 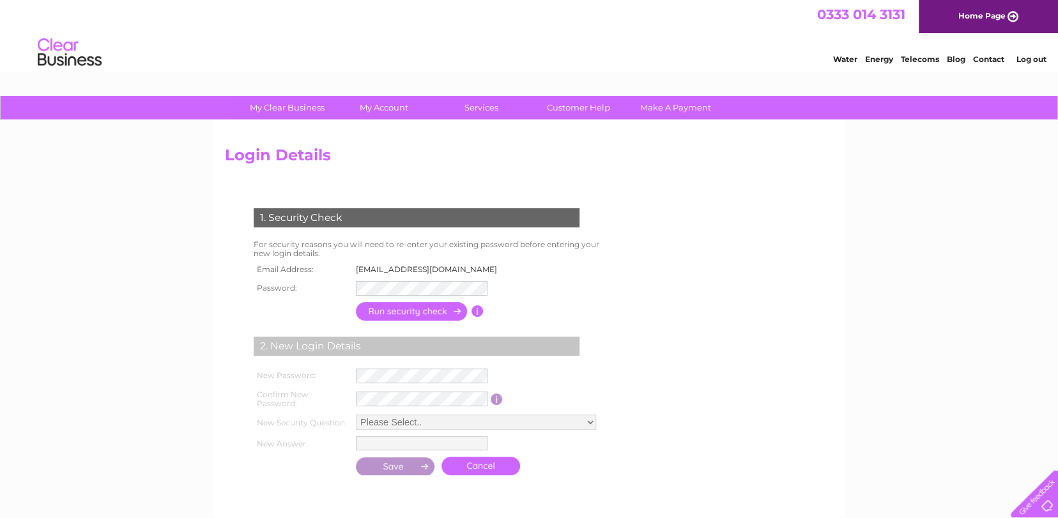 What do you see at coordinates (481, 107) in the screenshot?
I see `a: Services` at bounding box center [481, 107].